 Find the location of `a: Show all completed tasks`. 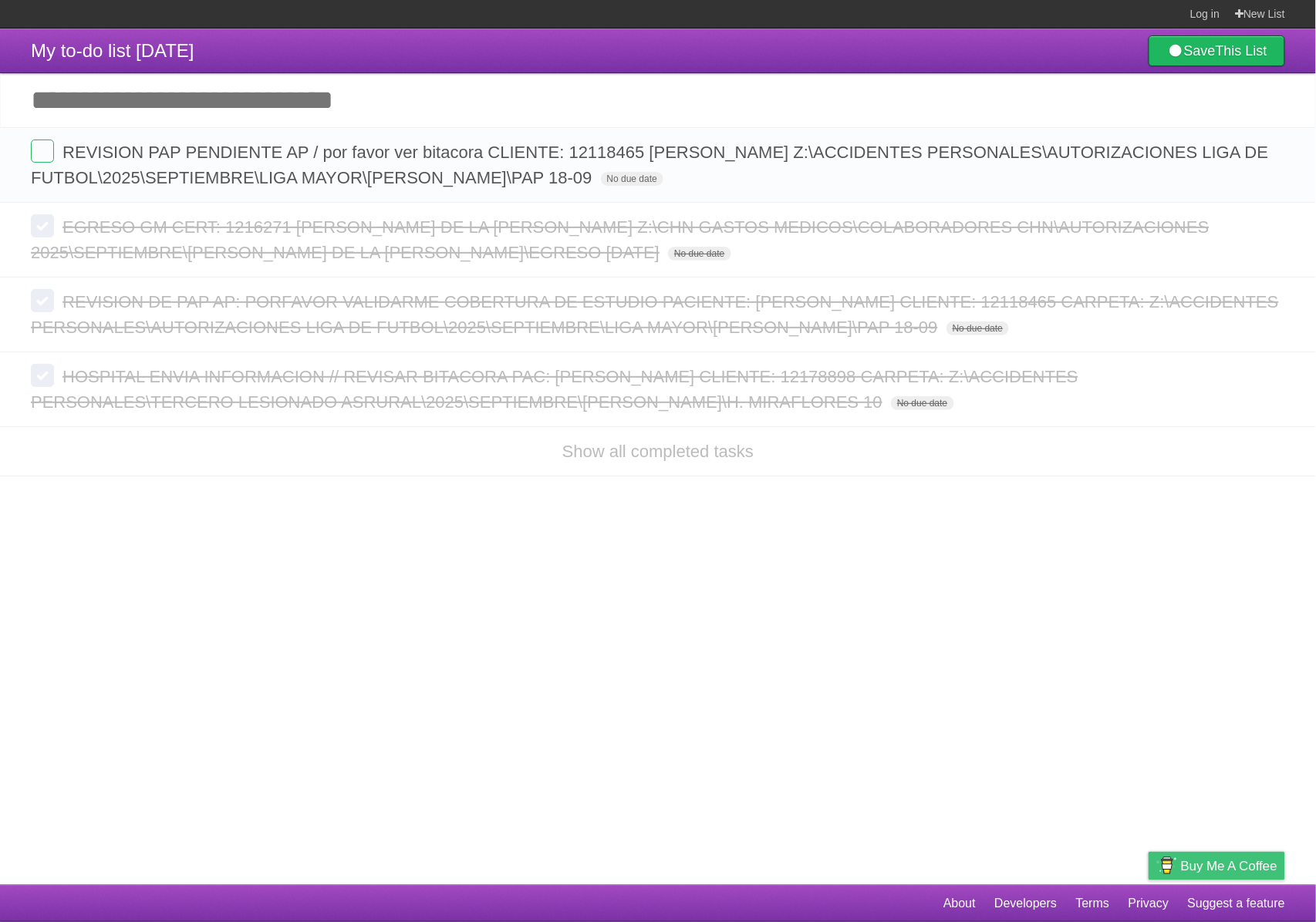

a: Show all completed tasks is located at coordinates (658, 451).